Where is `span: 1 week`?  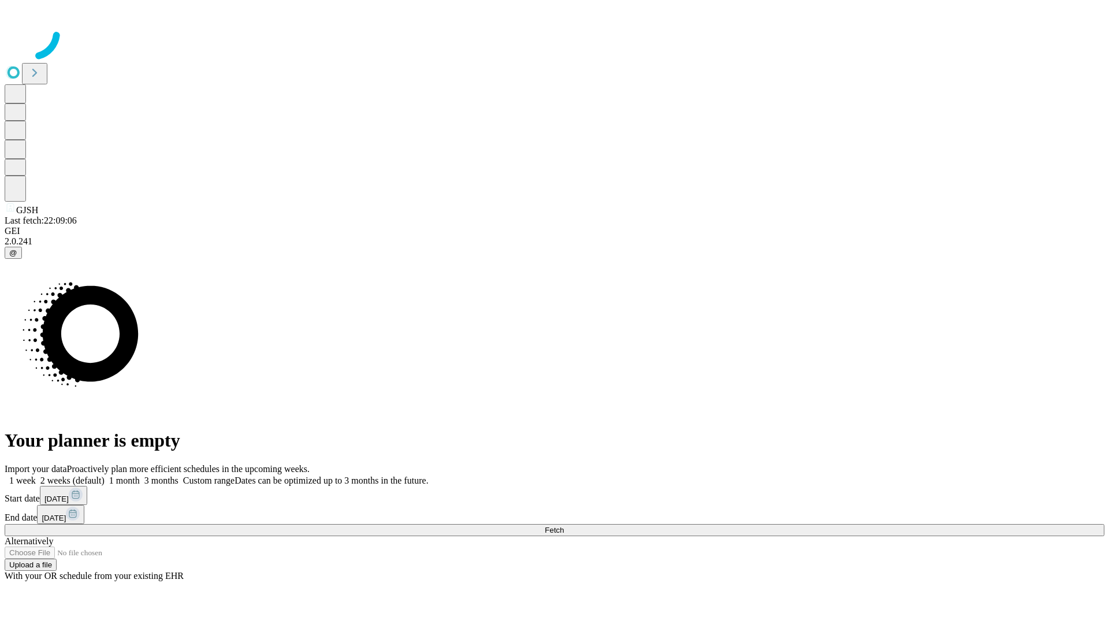 span: 1 week is located at coordinates (23, 480).